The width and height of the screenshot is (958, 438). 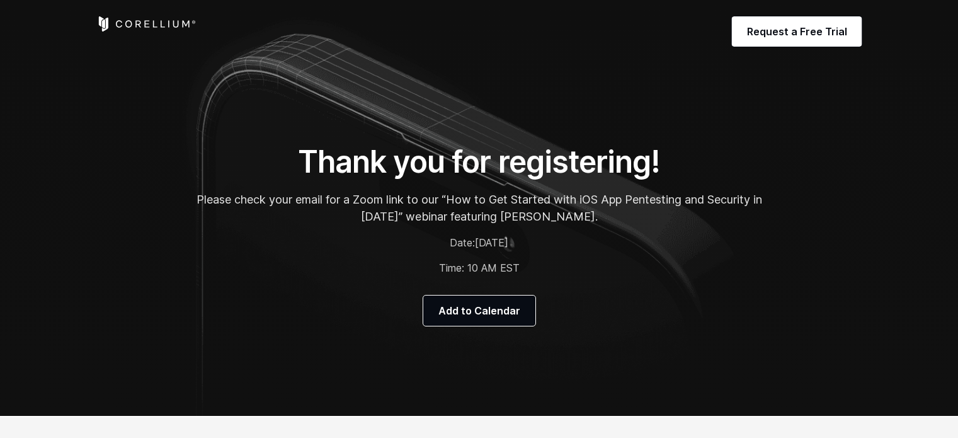 What do you see at coordinates (479, 208) in the screenshot?
I see `p: Please check your email for a Zoom link to our “How to Get Started with iOS App Pentesting and Se...` at bounding box center [479, 208].